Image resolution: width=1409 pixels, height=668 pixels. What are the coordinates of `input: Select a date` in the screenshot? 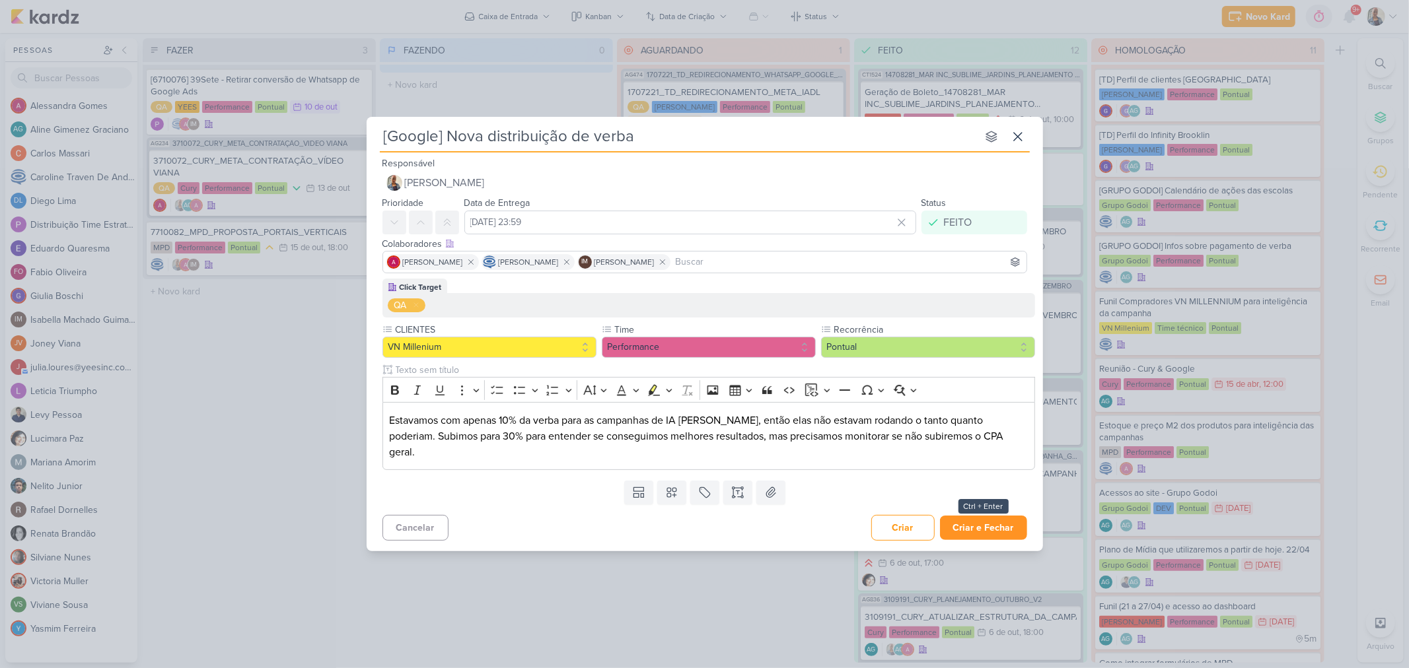 It's located at (690, 223).